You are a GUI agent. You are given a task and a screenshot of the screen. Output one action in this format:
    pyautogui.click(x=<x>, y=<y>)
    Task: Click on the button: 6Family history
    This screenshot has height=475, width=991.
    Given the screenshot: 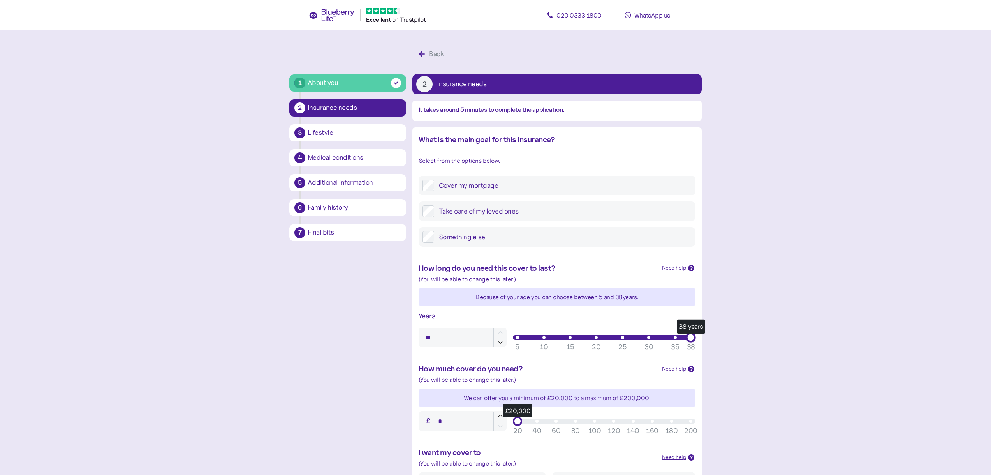 What is the action you would take?
    pyautogui.click(x=348, y=208)
    